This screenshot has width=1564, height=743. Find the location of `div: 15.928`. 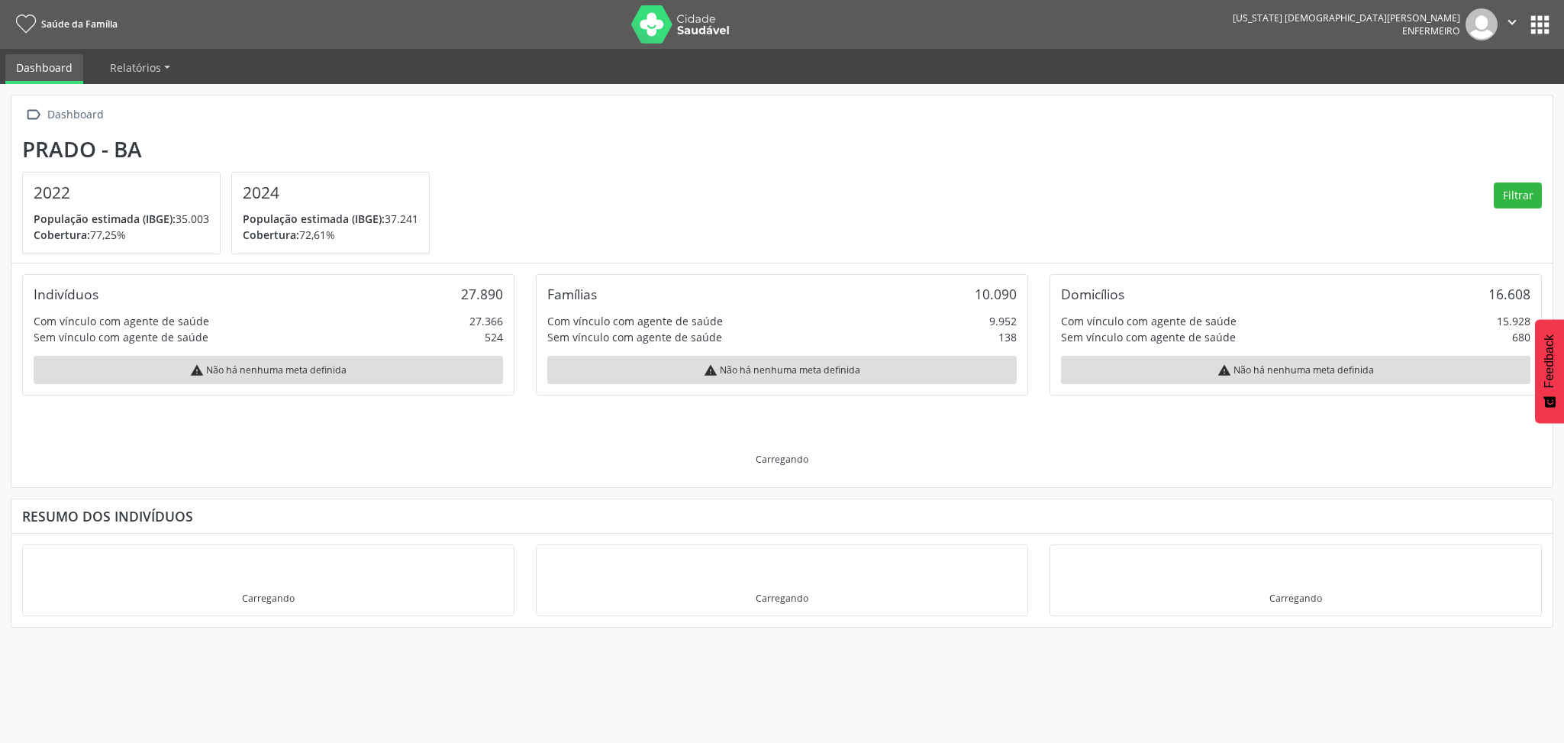

div: 15.928 is located at coordinates (1513, 321).